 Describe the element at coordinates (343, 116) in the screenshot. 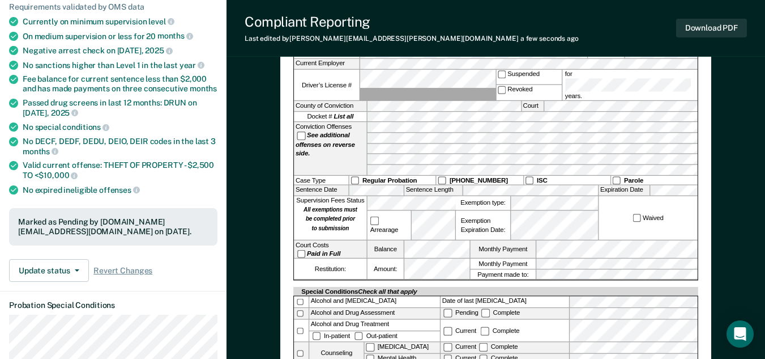

I see `strong: List all` at that location.